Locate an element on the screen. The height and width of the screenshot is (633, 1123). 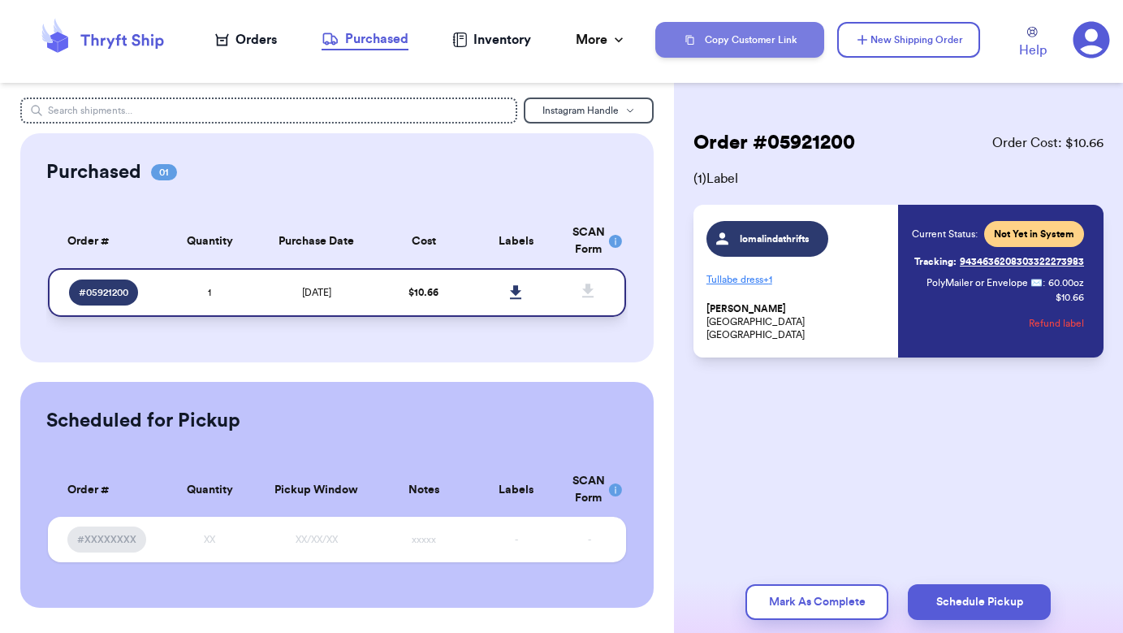
p: $ 10.66 is located at coordinates (1069, 297).